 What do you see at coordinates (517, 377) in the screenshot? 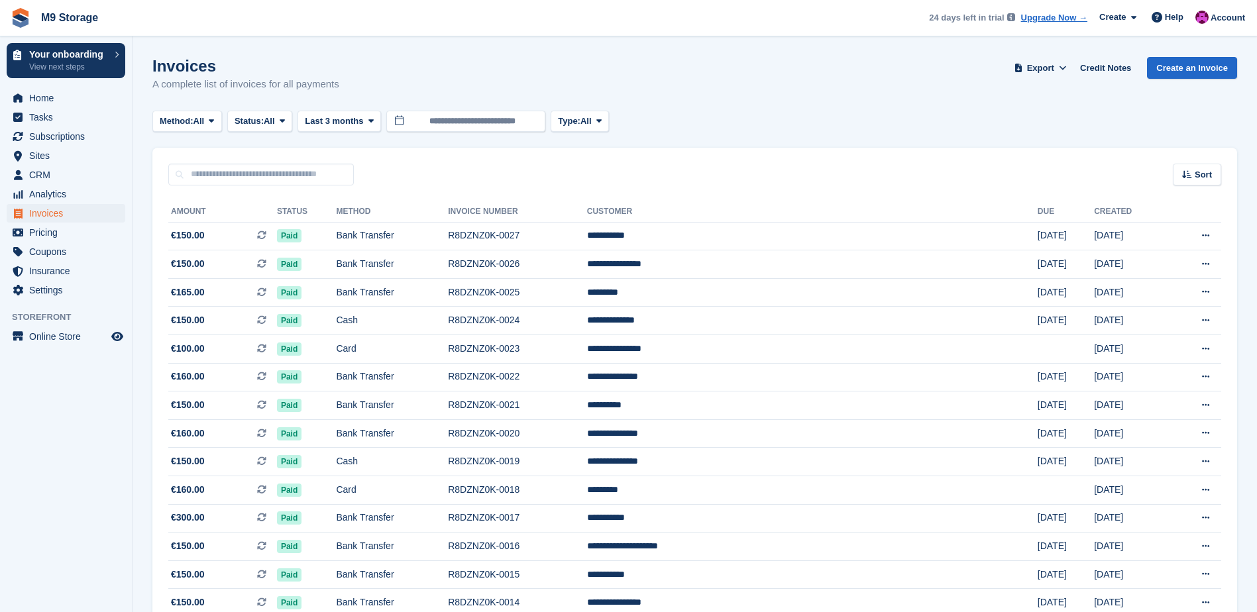
I see `td: R8DZNZ0K-0022` at bounding box center [517, 377].